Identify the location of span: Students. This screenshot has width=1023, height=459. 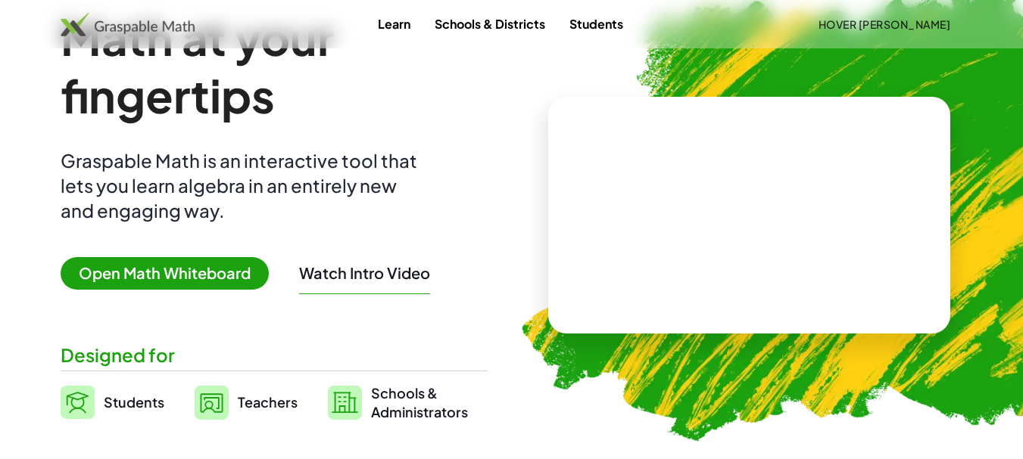
(134, 402).